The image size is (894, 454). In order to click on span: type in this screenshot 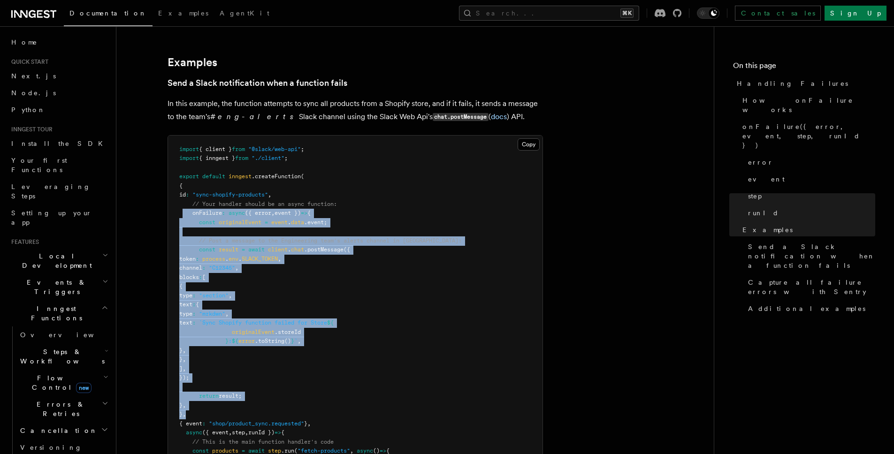, I will do `click(186, 314)`.